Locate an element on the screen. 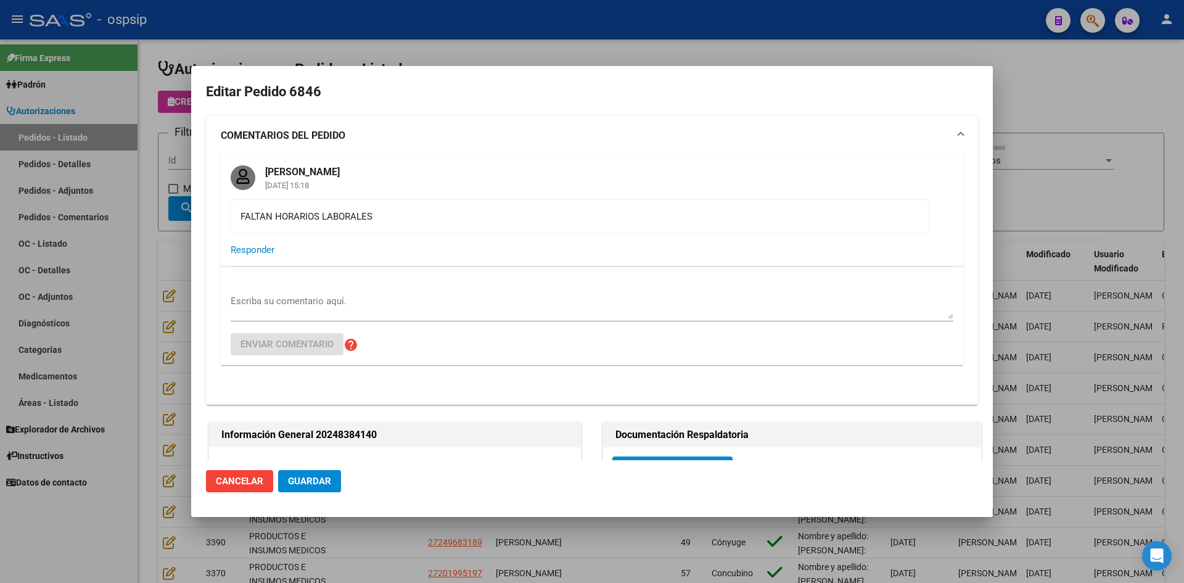 This screenshot has width=1184, height=583. strong: COMENTARIOS DEL PEDIDO is located at coordinates (283, 136).